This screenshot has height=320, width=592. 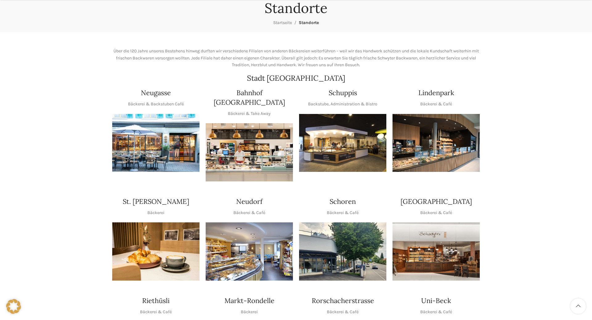 I want to click on img: Neudorf_1, so click(x=249, y=252).